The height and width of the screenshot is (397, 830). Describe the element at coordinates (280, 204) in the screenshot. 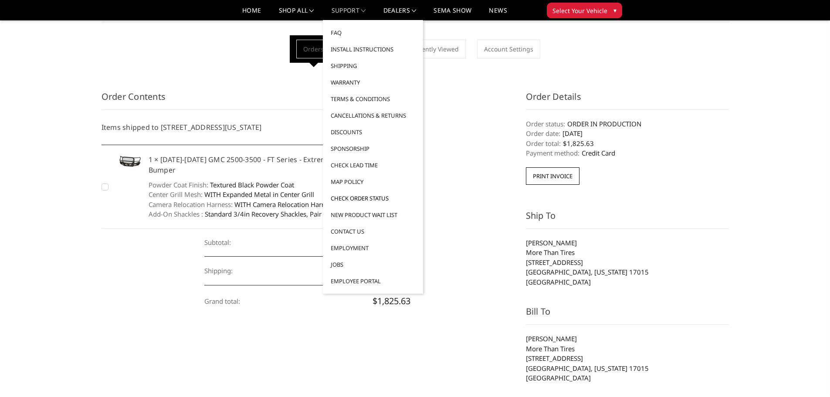

I see `dd: WITH Camera Relocation Harness` at that location.